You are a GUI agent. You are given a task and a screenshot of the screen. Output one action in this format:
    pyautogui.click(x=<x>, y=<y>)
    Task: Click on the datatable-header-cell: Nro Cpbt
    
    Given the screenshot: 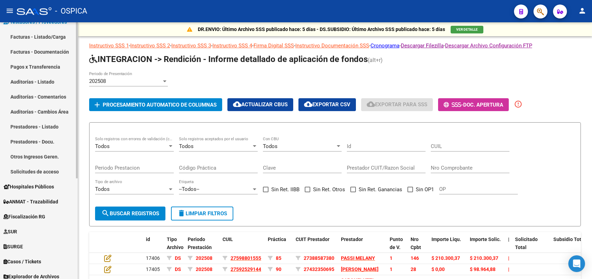 What is the action you would take?
    pyautogui.click(x=418, y=247)
    